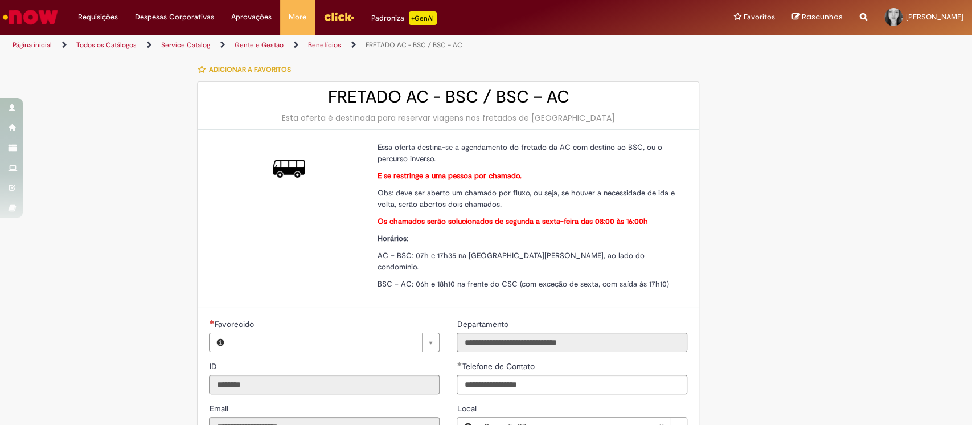 This screenshot has height=425, width=972. What do you see at coordinates (174, 17) in the screenshot?
I see `span: Despesas Corporativas` at bounding box center [174, 17].